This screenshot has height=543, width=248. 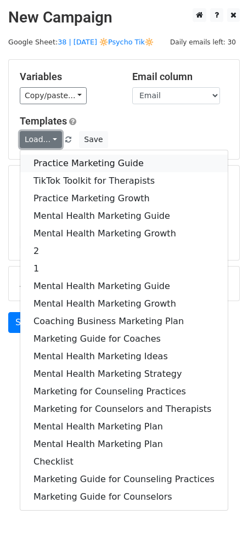 What do you see at coordinates (41, 139) in the screenshot?
I see `a: Load...` at bounding box center [41, 139].